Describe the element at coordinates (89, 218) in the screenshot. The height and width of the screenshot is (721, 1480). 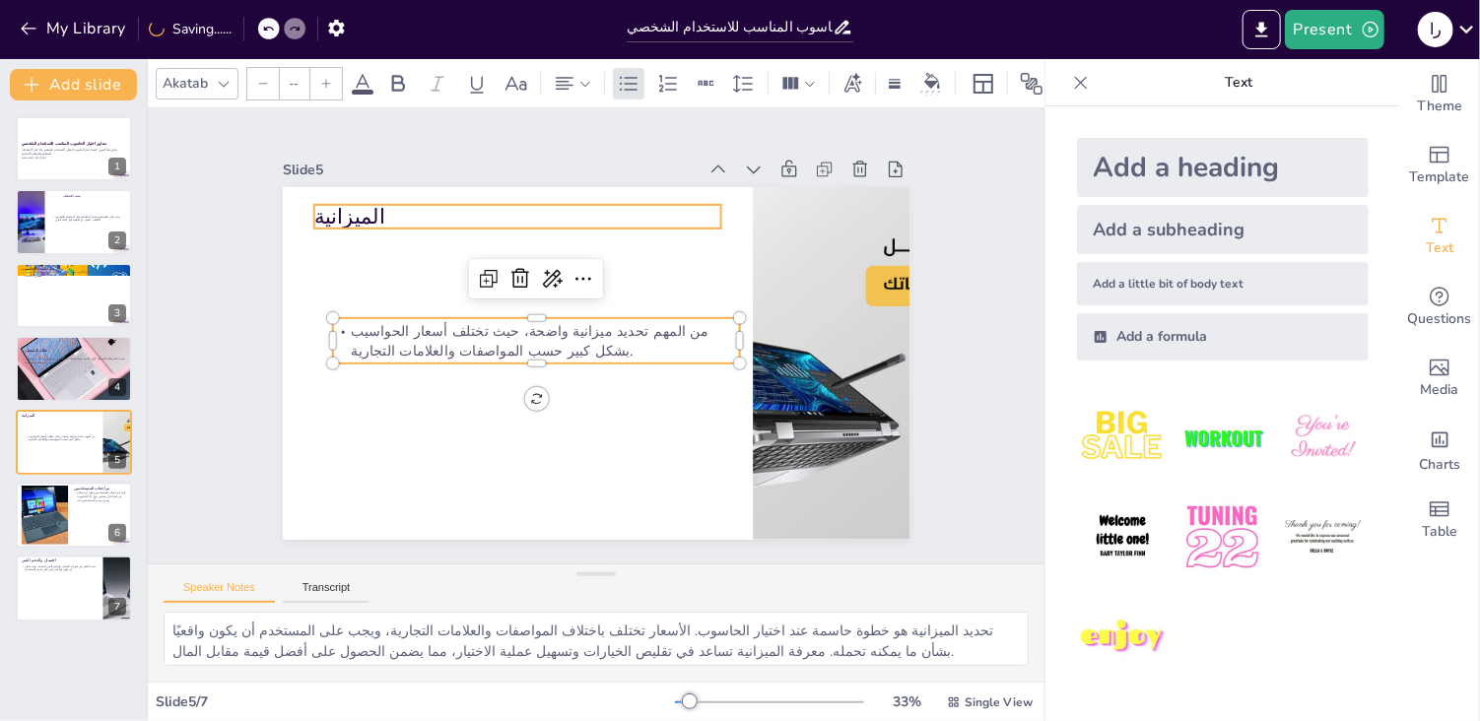
I see `p: يجب على المستخدم تحديد احتياجاته مثل استخدام الحاسوب للألعاب، العمل، أو التعليم قبل اتخاذ القرار.` at that location.